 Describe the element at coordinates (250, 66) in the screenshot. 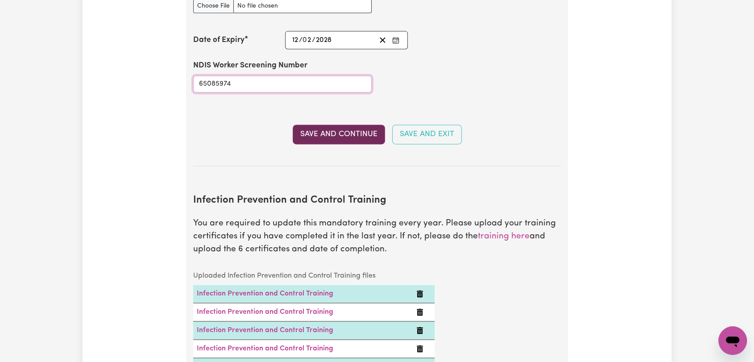

I see `label: NDIS Worker Screening Number` at that location.